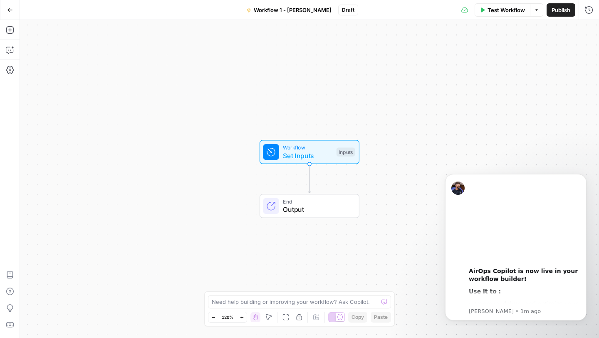 The image size is (599, 338). What do you see at coordinates (307, 156) in the screenshot?
I see `span: Set Inputs` at bounding box center [307, 156].